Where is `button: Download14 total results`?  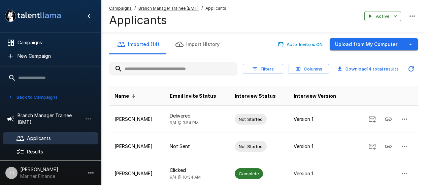 button: Download14 total results is located at coordinates (368, 69).